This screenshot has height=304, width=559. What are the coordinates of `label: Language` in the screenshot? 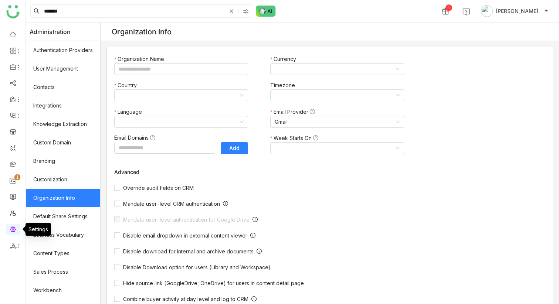 It's located at (130, 112).